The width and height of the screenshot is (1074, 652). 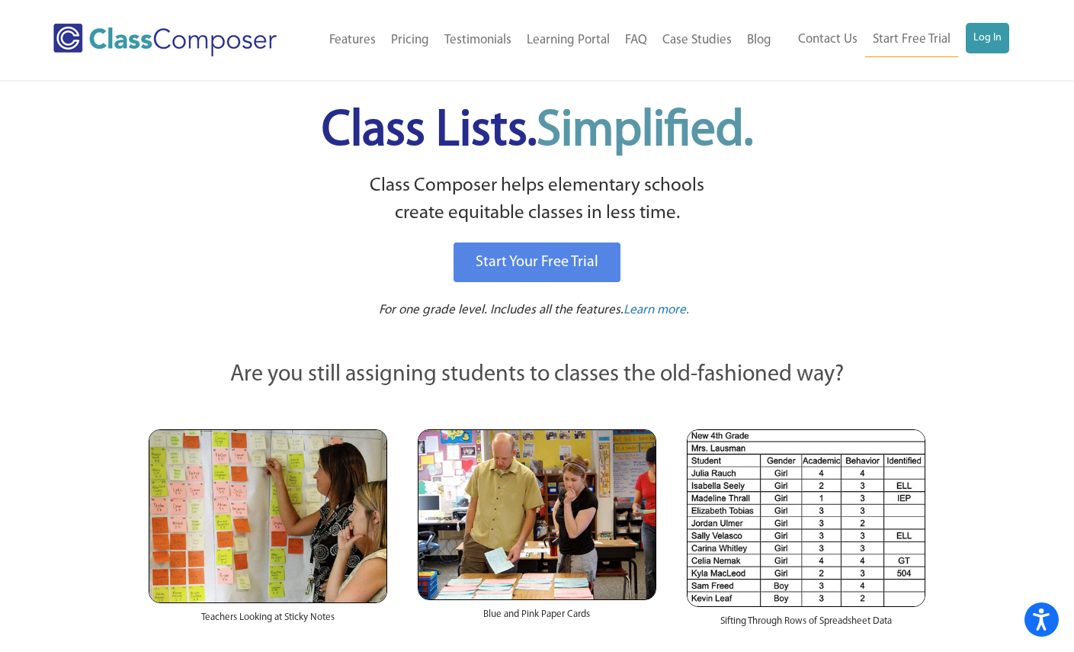 What do you see at coordinates (537, 262) in the screenshot?
I see `span: Start Your Free Trial` at bounding box center [537, 262].